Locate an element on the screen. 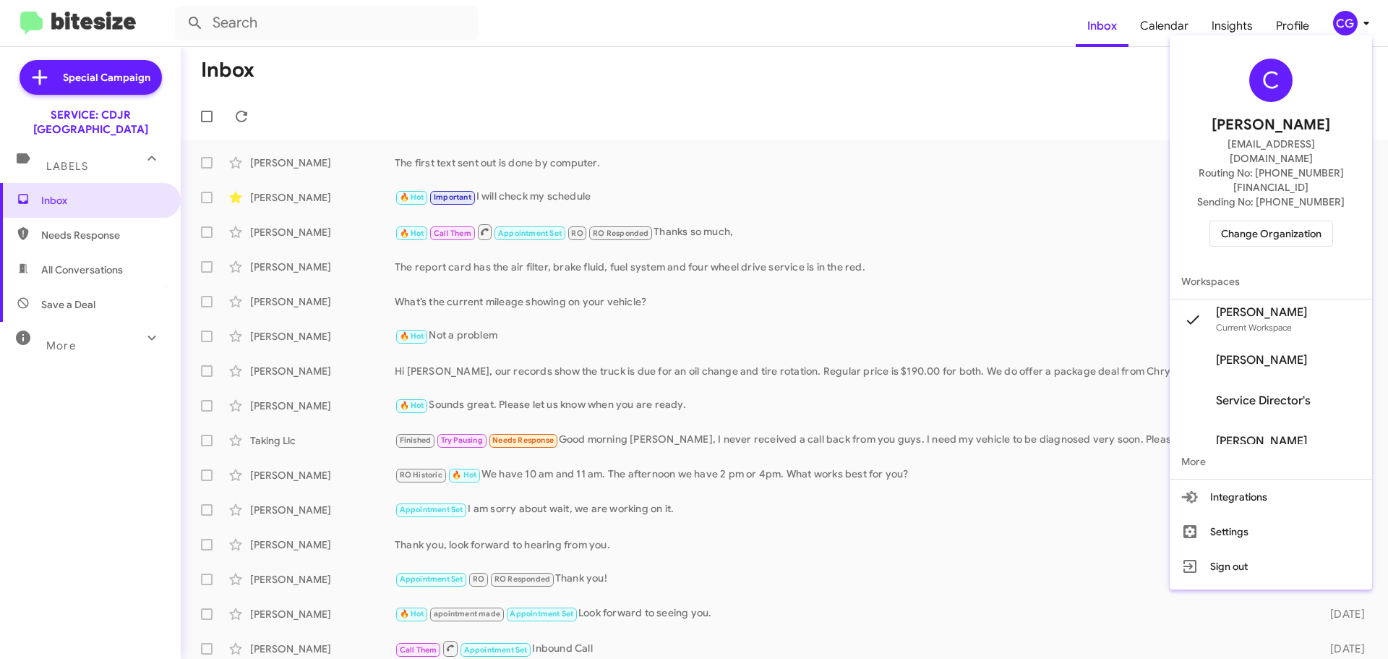 Image resolution: width=1388 pixels, height=659 pixels. span: Service Director's is located at coordinates (1263, 401).